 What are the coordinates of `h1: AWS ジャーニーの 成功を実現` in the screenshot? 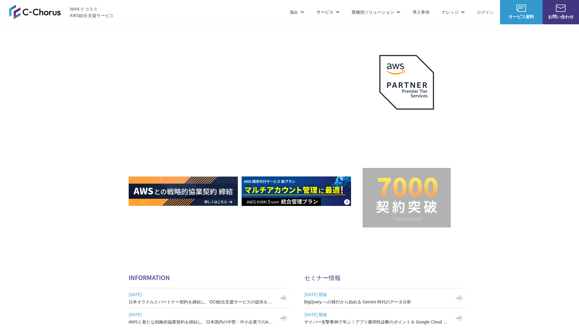 It's located at (246, 129).